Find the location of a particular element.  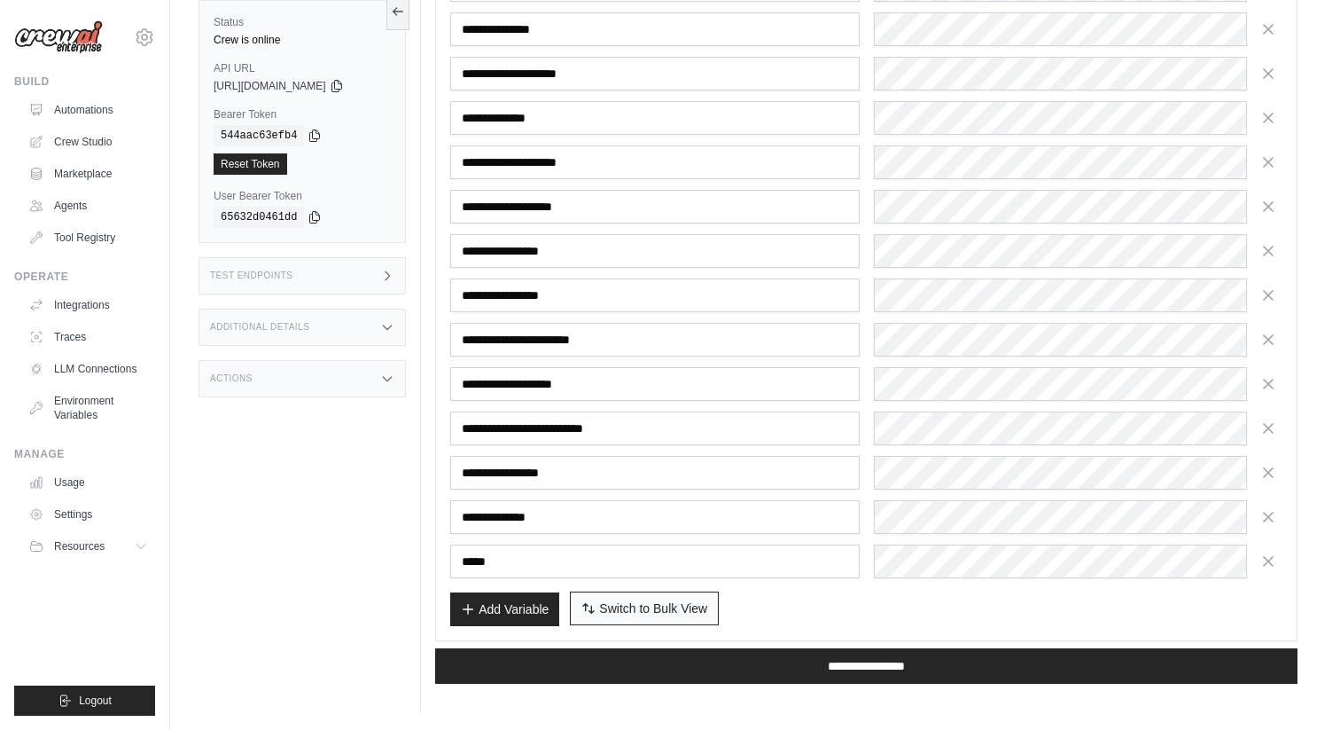

a: Integrations is located at coordinates (88, 305).